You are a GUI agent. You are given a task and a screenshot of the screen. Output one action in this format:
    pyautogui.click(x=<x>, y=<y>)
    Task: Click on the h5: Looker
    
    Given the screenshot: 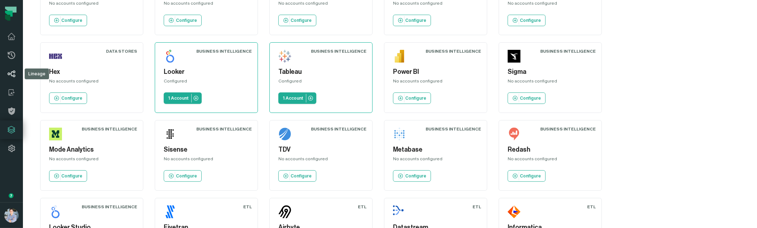 What is the action you would take?
    pyautogui.click(x=206, y=72)
    